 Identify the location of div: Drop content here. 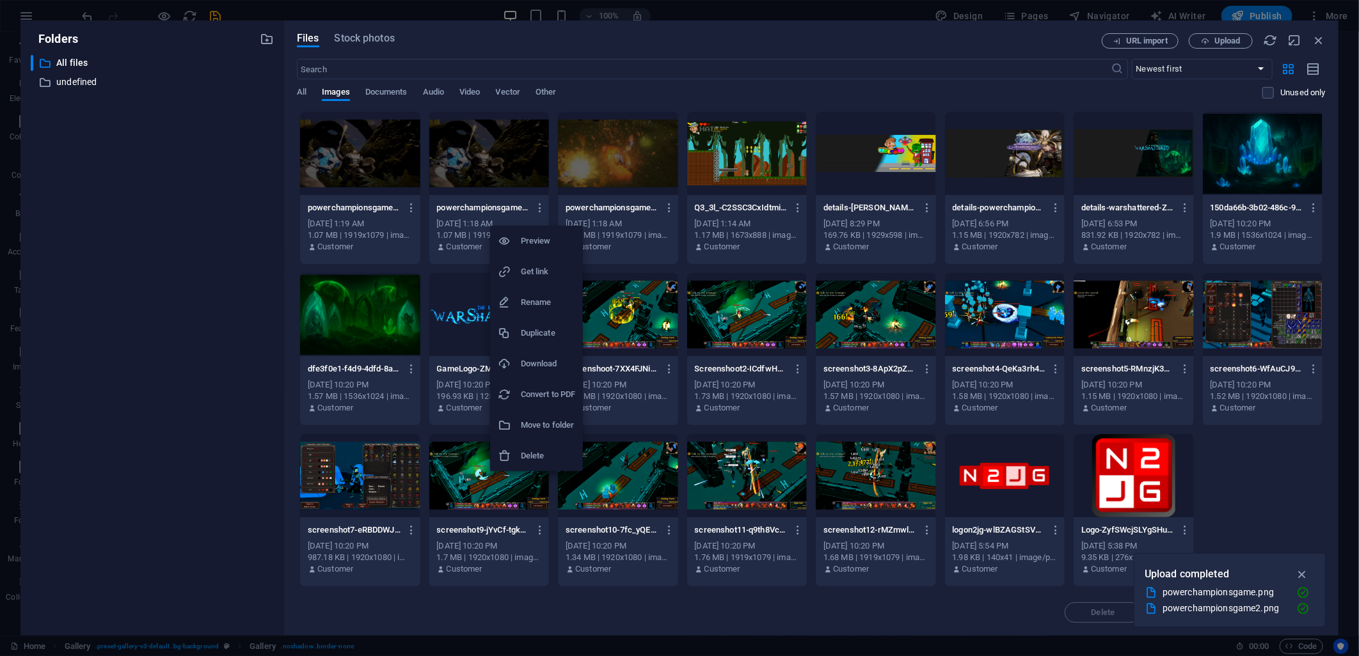
(468, 257).